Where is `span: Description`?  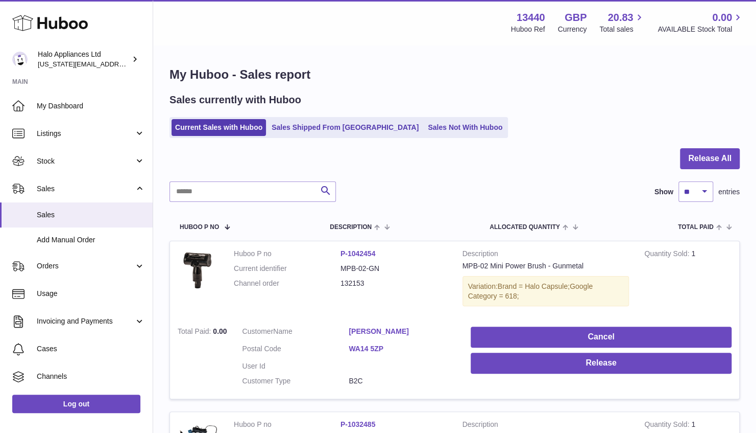 span: Description is located at coordinates (351, 227).